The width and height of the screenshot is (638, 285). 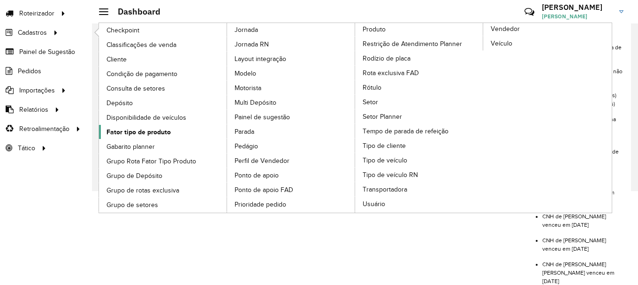 What do you see at coordinates (130, 146) in the screenshot?
I see `span: Gabarito planner` at bounding box center [130, 146].